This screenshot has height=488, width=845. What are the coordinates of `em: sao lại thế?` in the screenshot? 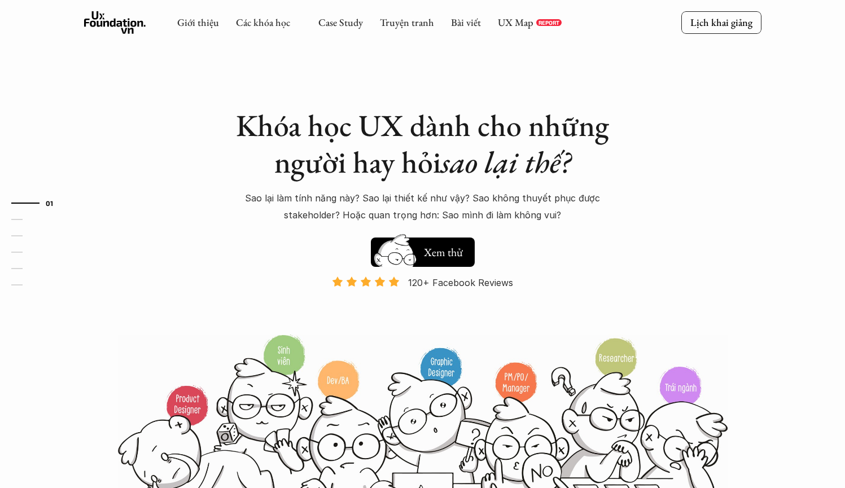 It's located at (506, 162).